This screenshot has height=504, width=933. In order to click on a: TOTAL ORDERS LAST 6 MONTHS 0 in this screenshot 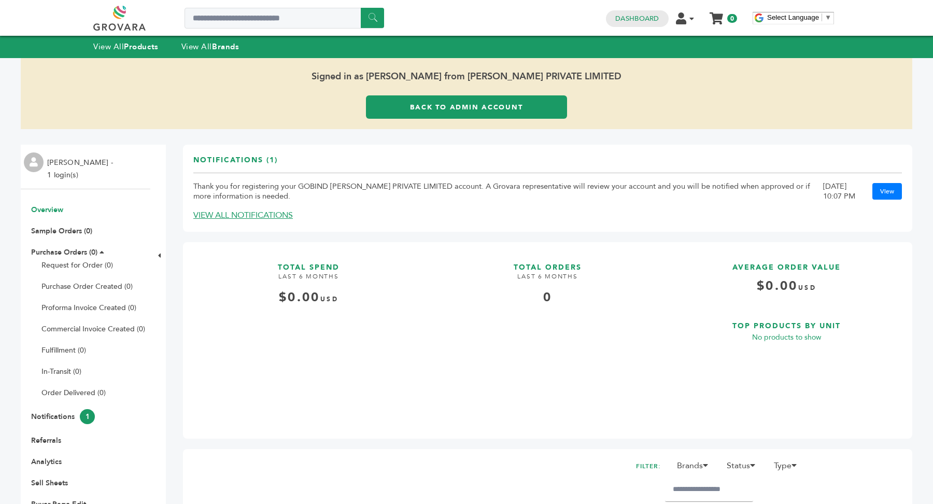, I will do `click(547, 336)`.